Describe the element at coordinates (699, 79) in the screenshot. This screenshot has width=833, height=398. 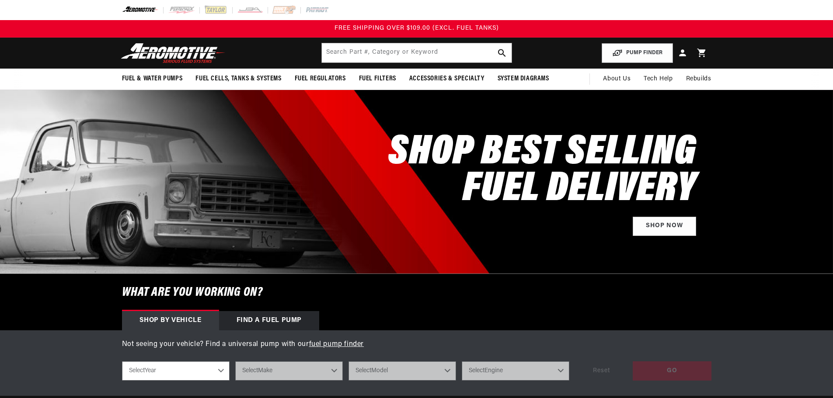
I see `summary: Rebuilds` at that location.